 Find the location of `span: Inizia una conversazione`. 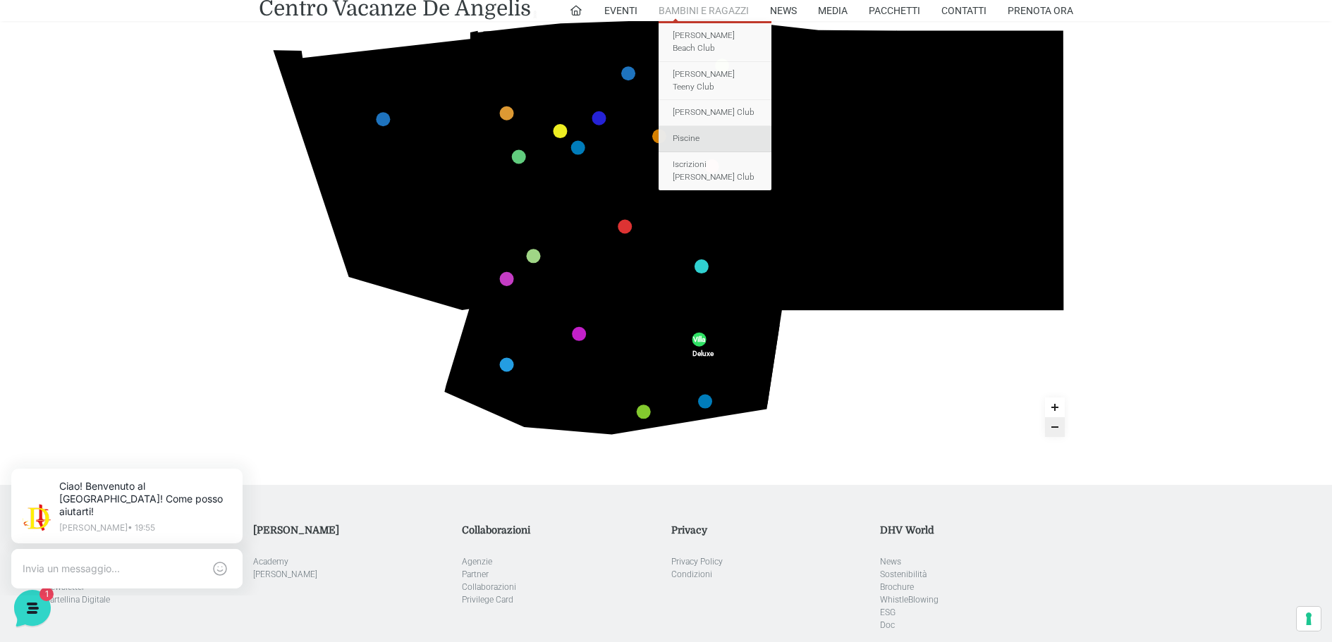

span: Inizia una conversazione is located at coordinates (150, 192).